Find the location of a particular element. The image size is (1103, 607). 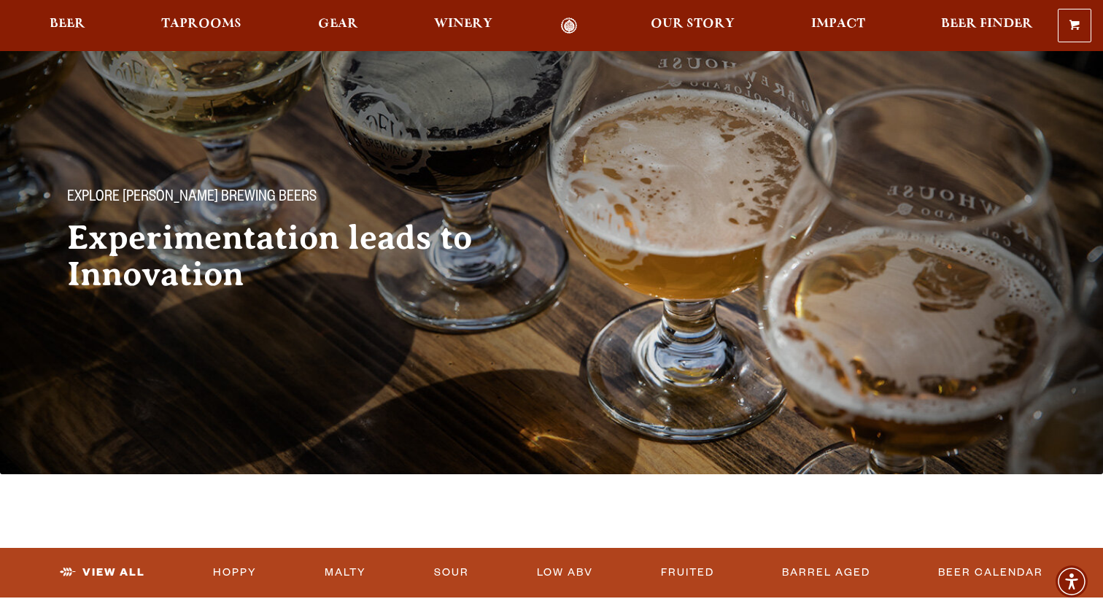

a: Malty is located at coordinates (345, 573).